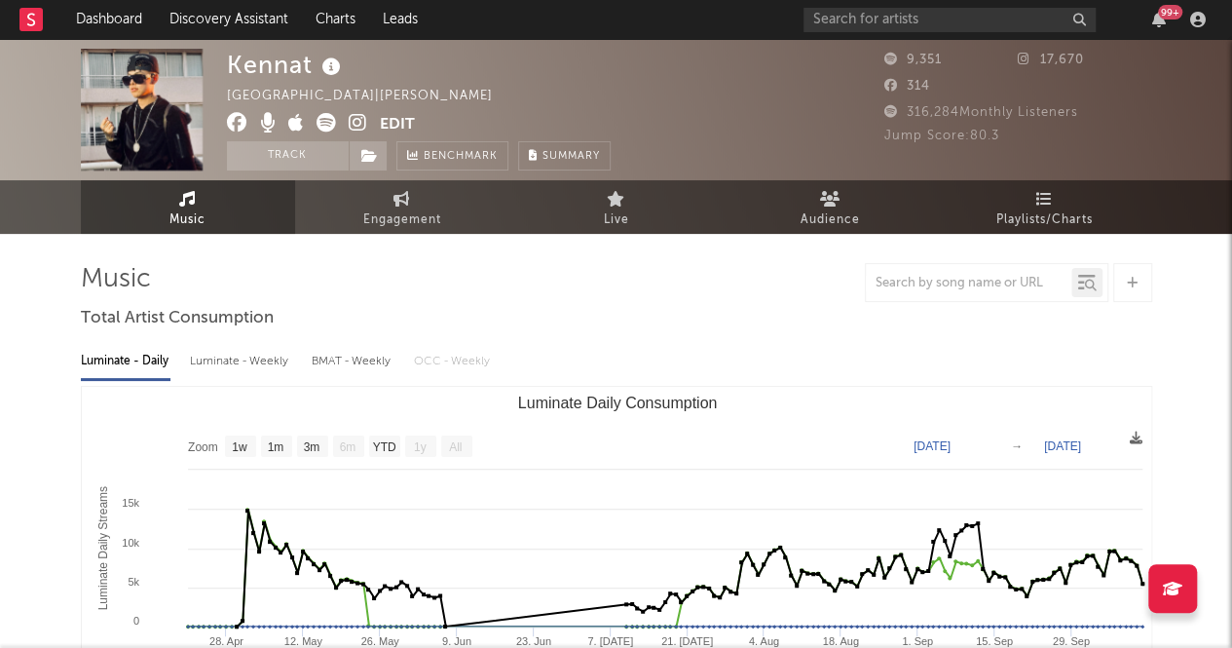  I want to click on text: 26. May, so click(380, 641).